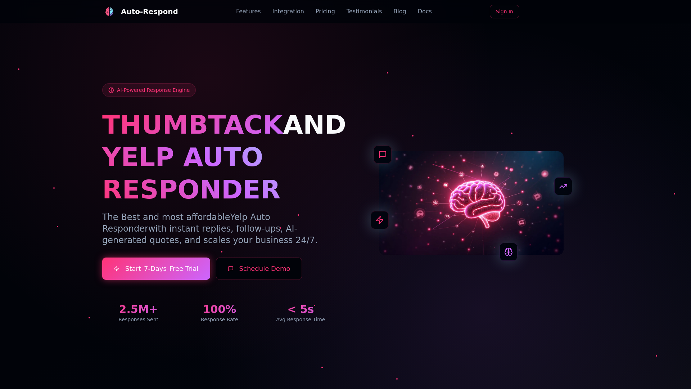  Describe the element at coordinates (425, 12) in the screenshot. I see `a: Docs` at that location.